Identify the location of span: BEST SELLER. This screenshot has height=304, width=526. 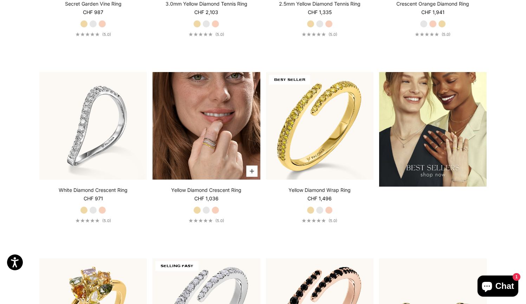
(290, 80).